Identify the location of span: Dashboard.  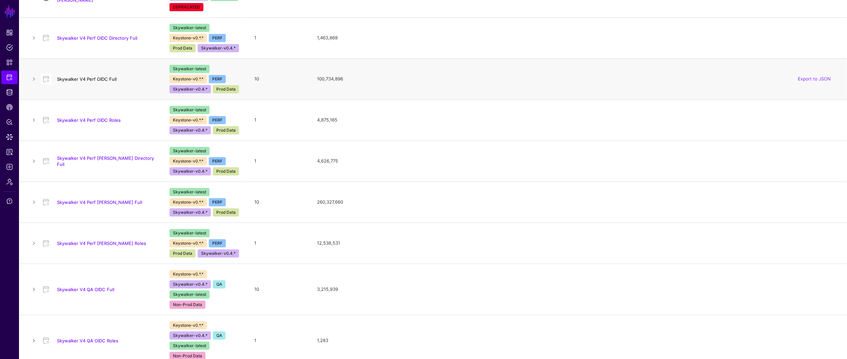
(9, 33).